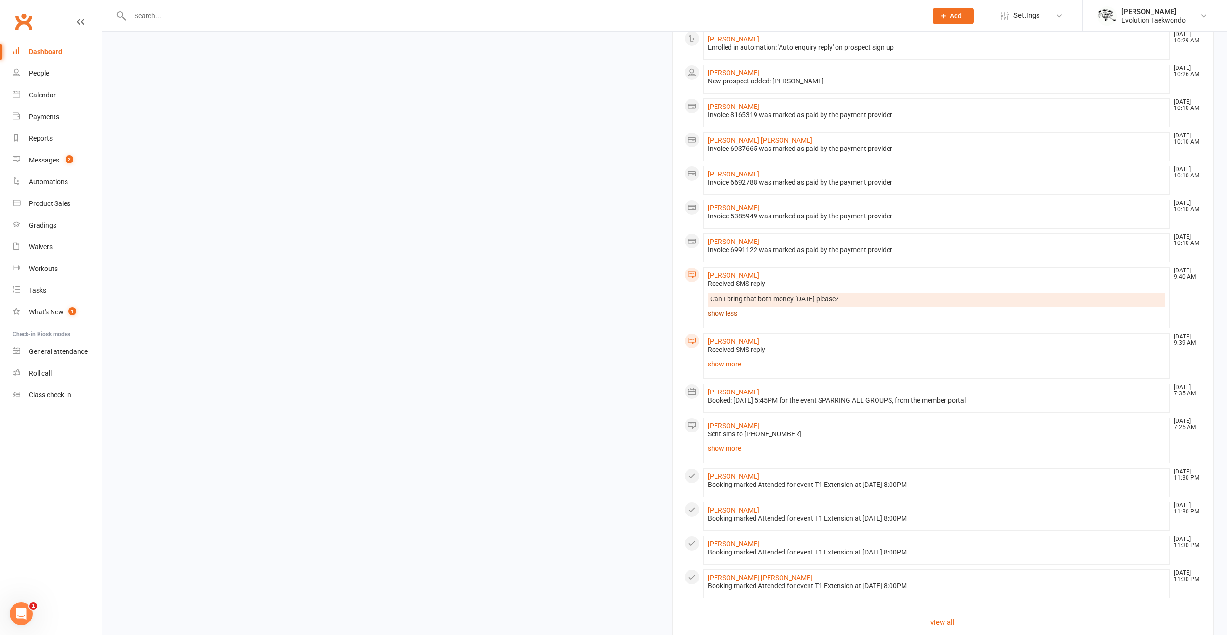  Describe the element at coordinates (48, 182) in the screenshot. I see `div: Automations` at that location.